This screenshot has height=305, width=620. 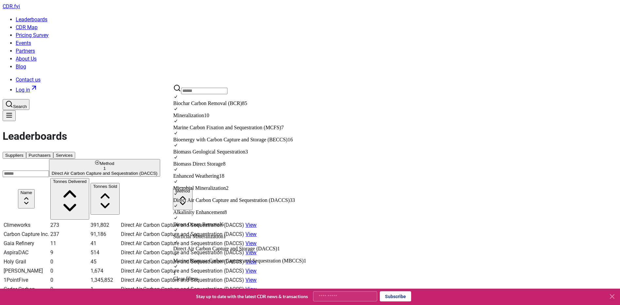 I want to click on button: Tonnes Delivered, so click(x=70, y=198).